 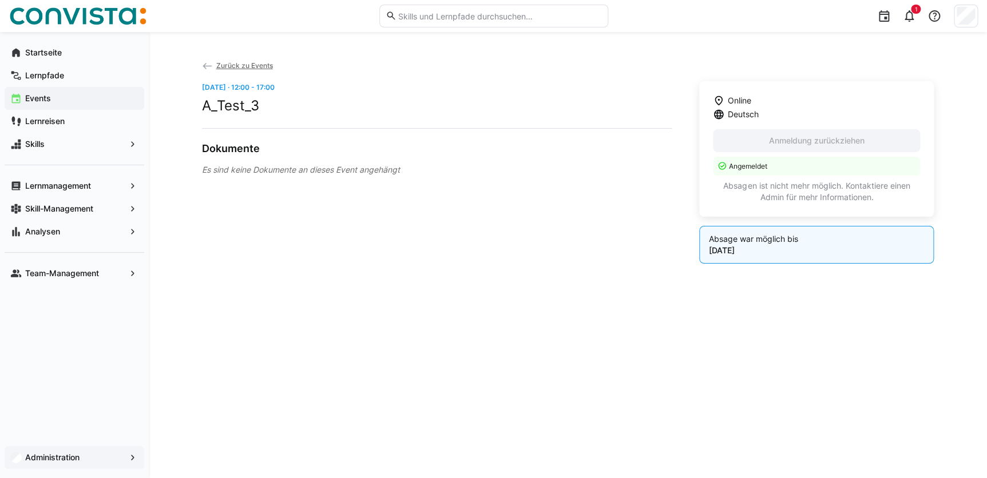 I want to click on span: Deutsch, so click(x=743, y=114).